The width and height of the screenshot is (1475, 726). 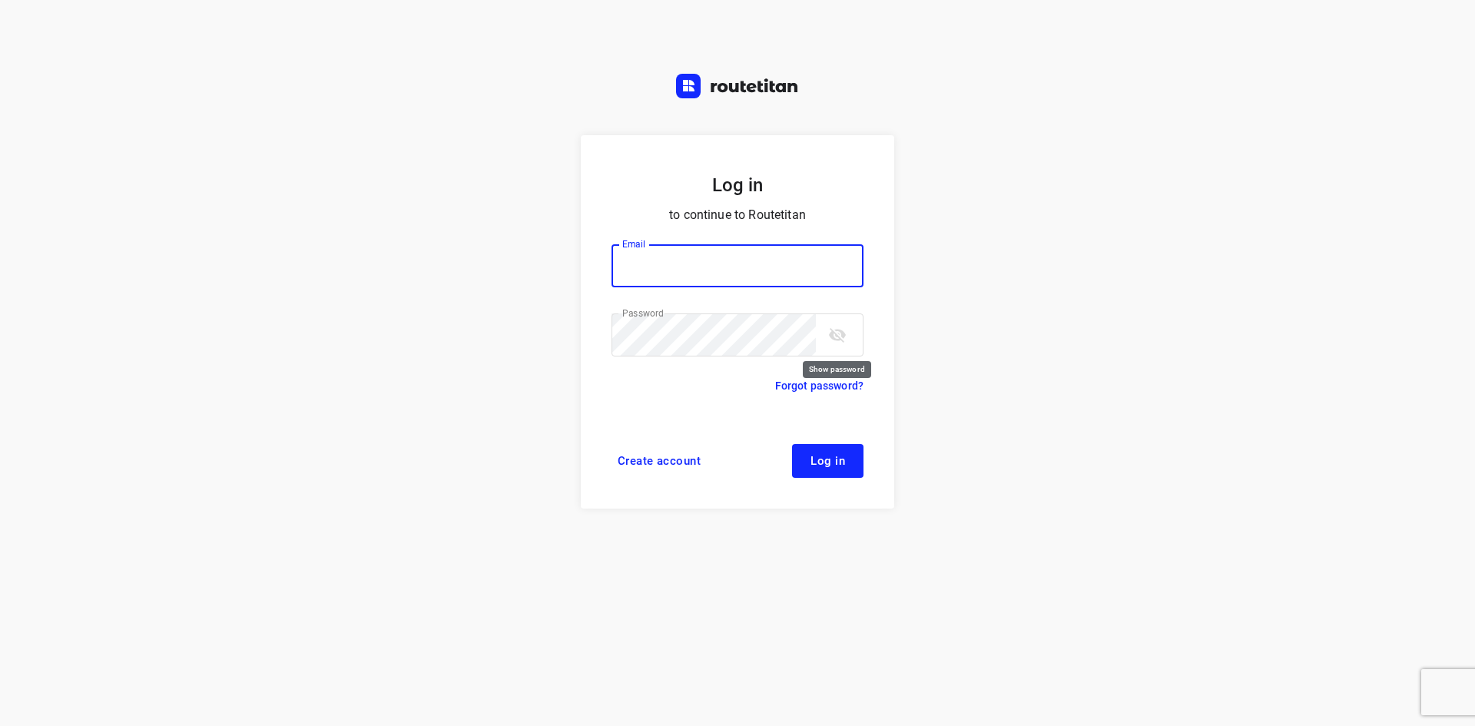 I want to click on a: Forgot password?, so click(x=819, y=386).